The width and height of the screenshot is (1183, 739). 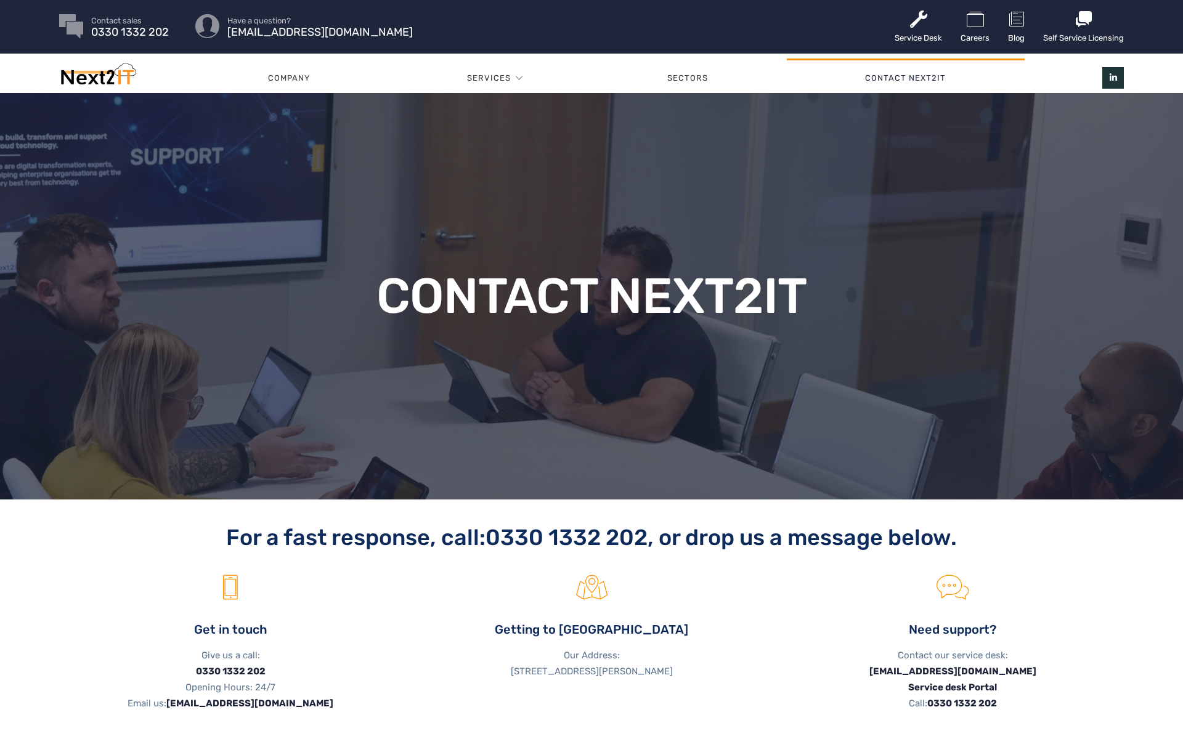 I want to click on a: Service desk Portal, so click(x=952, y=687).